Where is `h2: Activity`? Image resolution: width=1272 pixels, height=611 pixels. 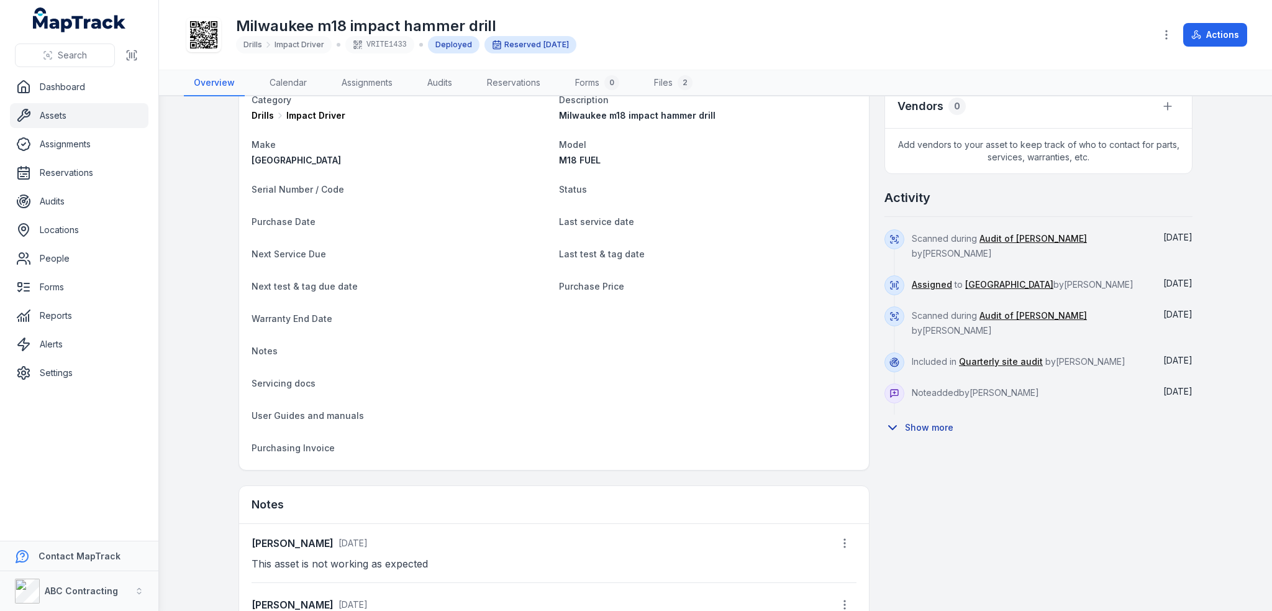
h2: Activity is located at coordinates (907, 198).